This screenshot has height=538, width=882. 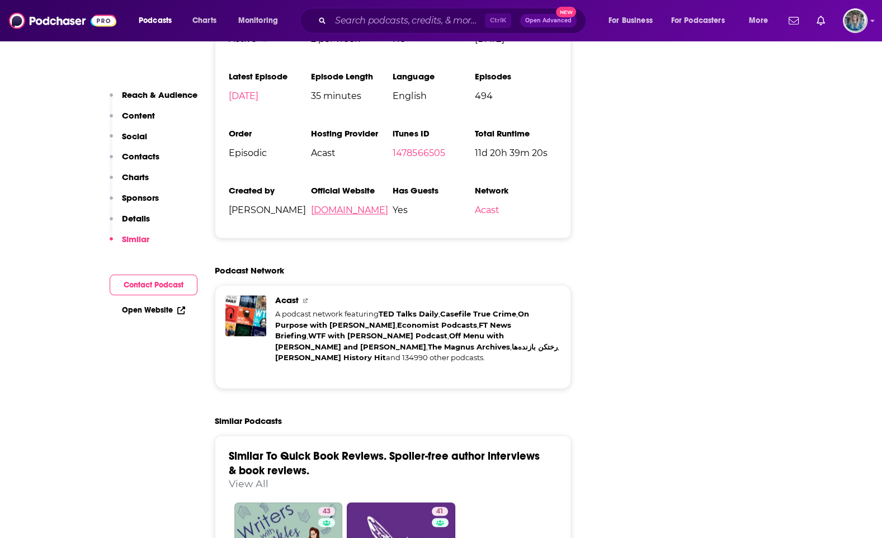 What do you see at coordinates (153, 100) in the screenshot?
I see `button: Reach & Audience` at bounding box center [153, 100].